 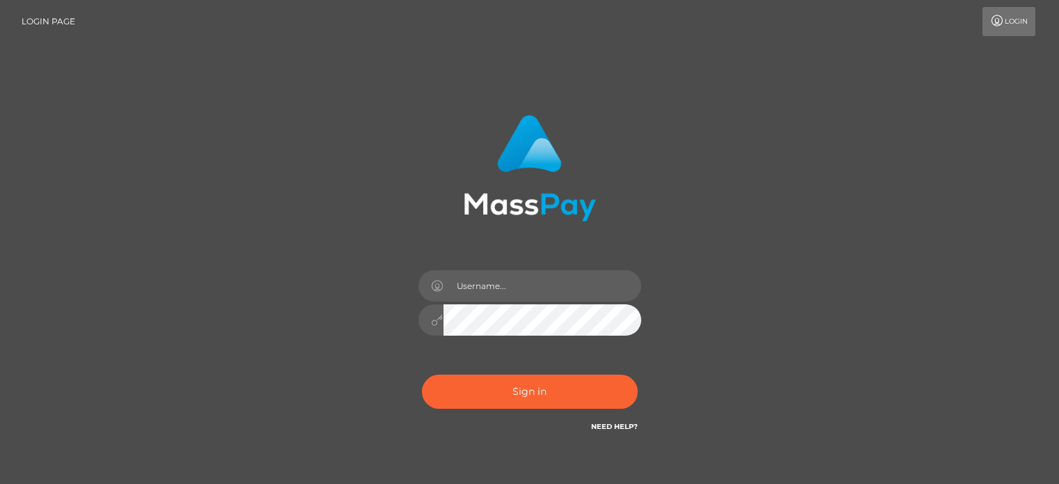 What do you see at coordinates (1009, 22) in the screenshot?
I see `a: Login` at bounding box center [1009, 22].